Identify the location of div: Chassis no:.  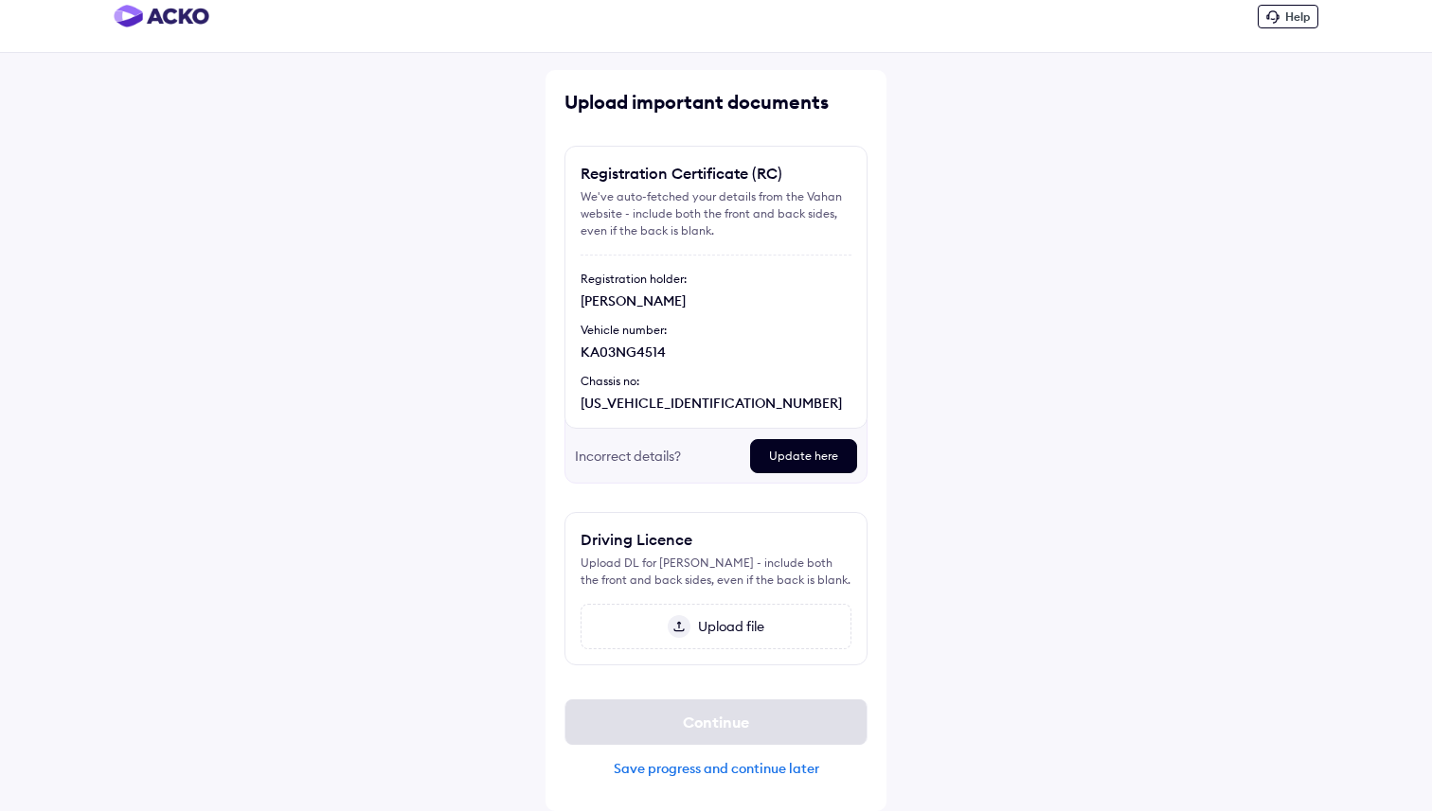
(716, 382).